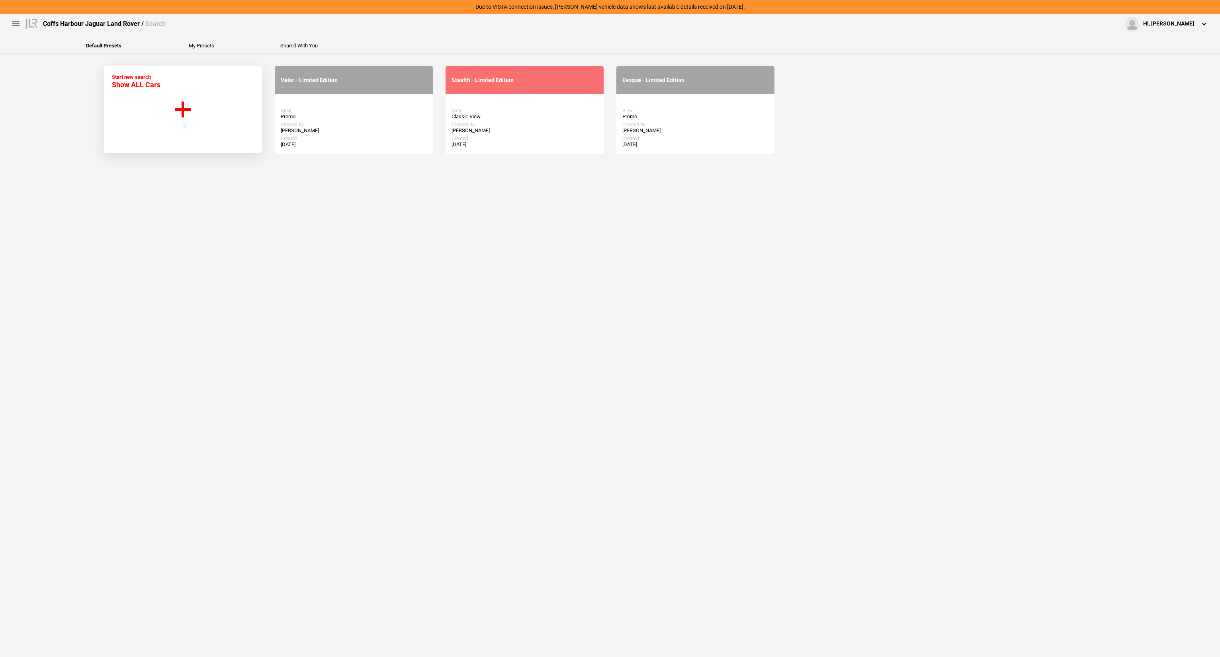 This screenshot has width=1220, height=657. Describe the element at coordinates (695, 80) in the screenshot. I see `div: Evoque - Limited Edition` at that location.